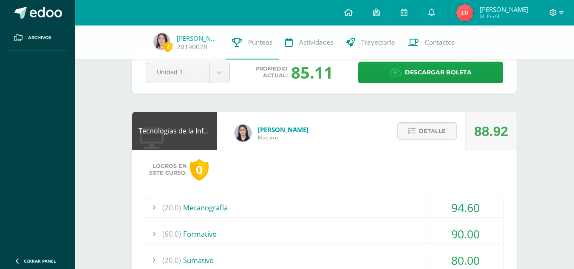  What do you see at coordinates (283, 137) in the screenshot?
I see `span: Maestro` at bounding box center [283, 137].